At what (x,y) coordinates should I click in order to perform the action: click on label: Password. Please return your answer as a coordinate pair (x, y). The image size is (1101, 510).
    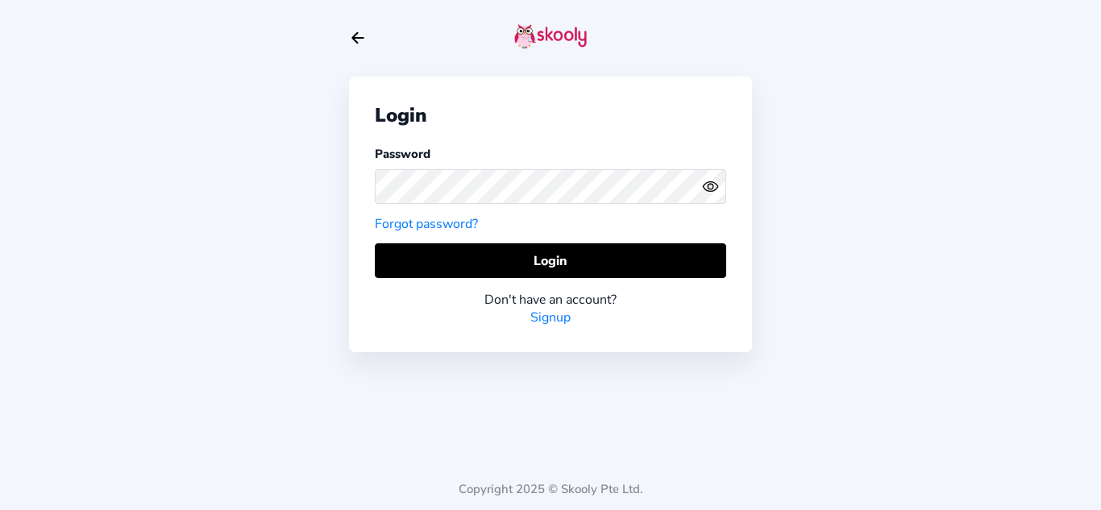
    Looking at the image, I should click on (402, 154).